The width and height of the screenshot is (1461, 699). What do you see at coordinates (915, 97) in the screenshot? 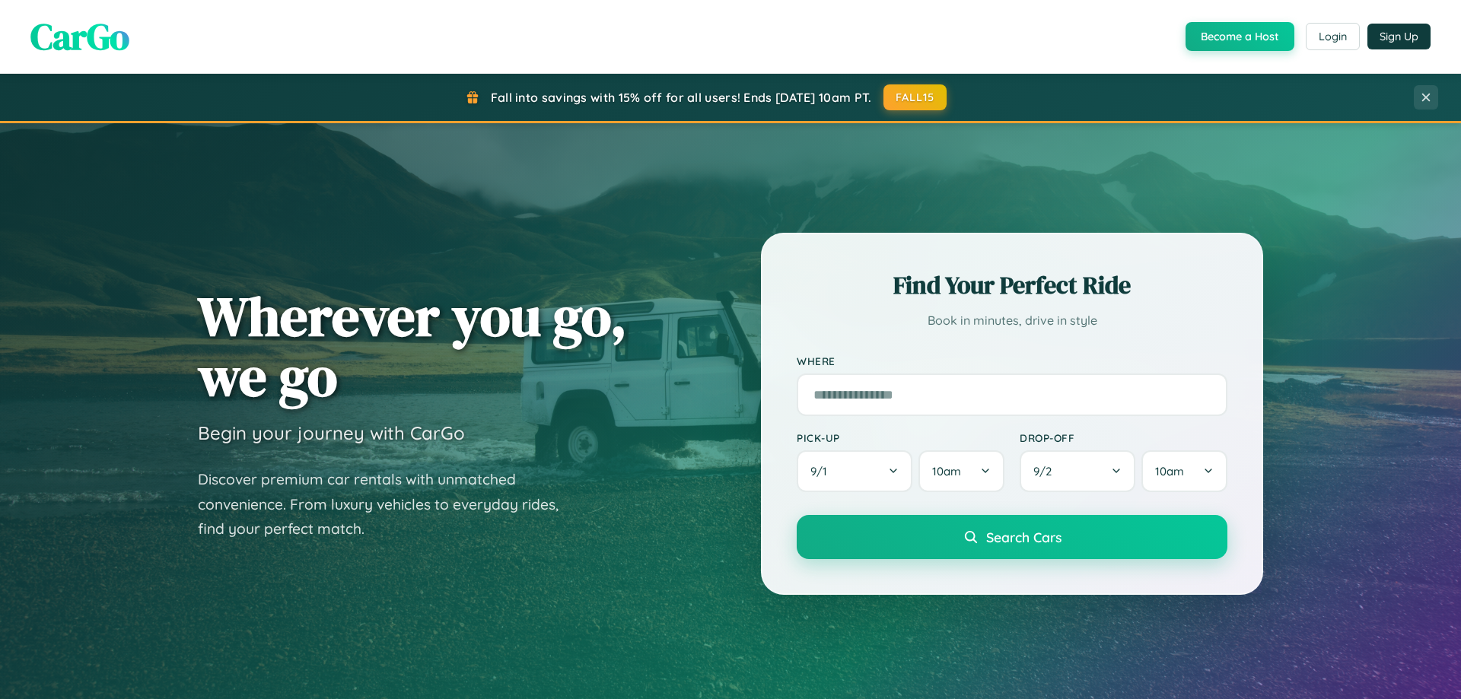
I see `button: FALL15` at bounding box center [915, 97].